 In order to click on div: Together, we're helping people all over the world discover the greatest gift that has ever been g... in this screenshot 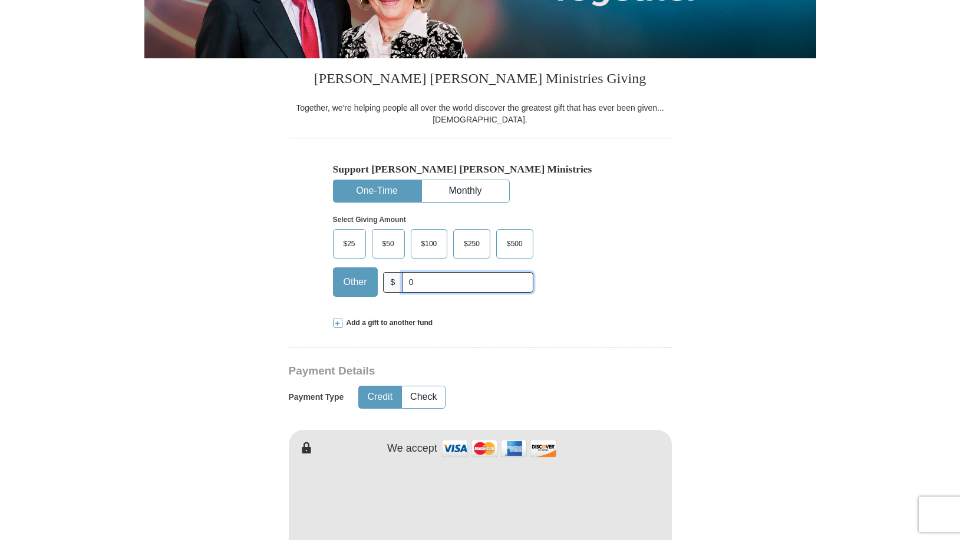, I will do `click(480, 114)`.